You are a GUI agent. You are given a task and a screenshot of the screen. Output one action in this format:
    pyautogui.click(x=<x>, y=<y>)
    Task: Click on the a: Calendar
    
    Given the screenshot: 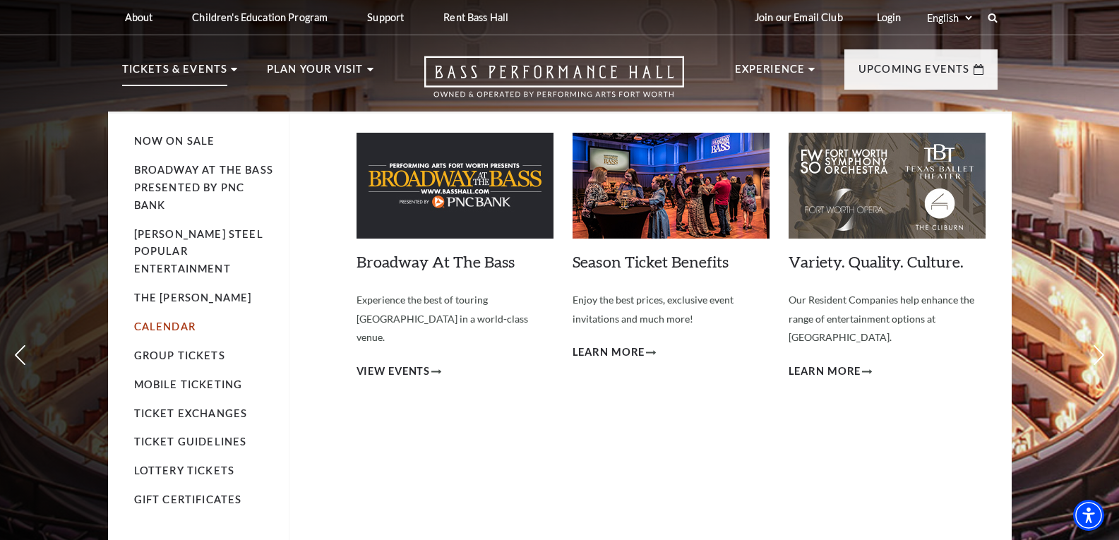 What is the action you would take?
    pyautogui.click(x=164, y=326)
    